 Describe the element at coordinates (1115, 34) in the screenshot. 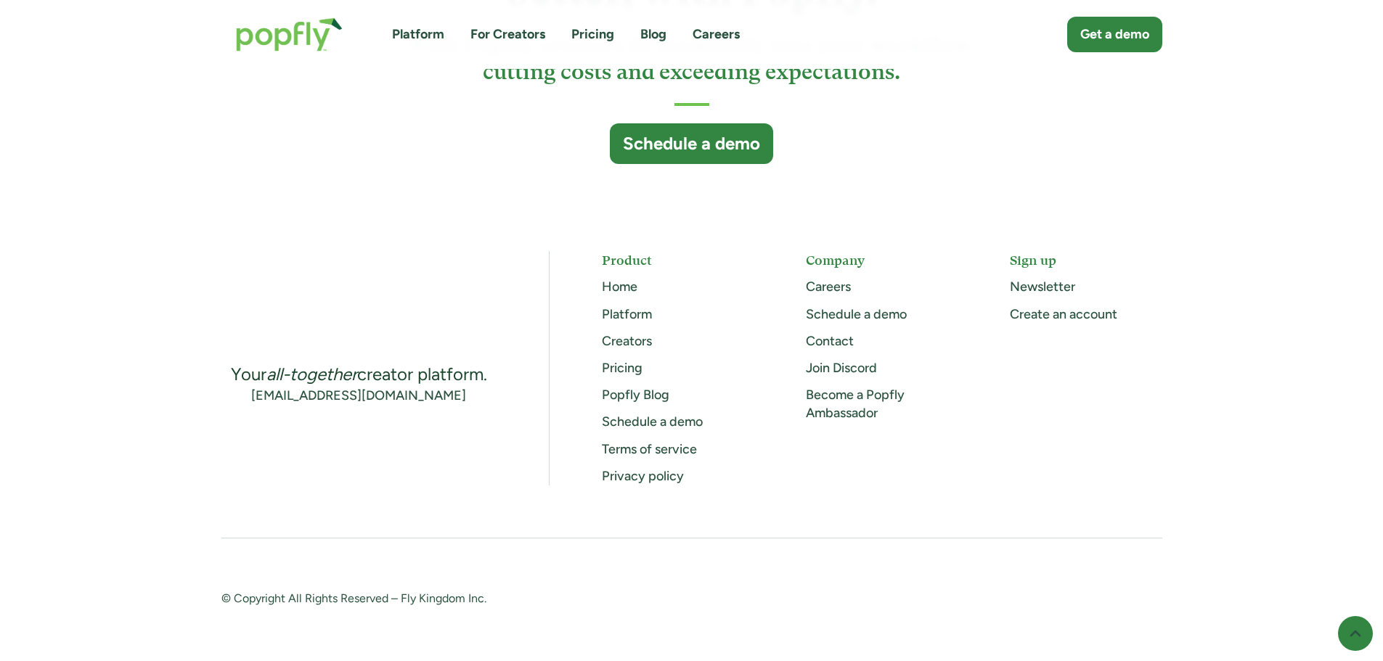

I see `a: Get a demo` at that location.